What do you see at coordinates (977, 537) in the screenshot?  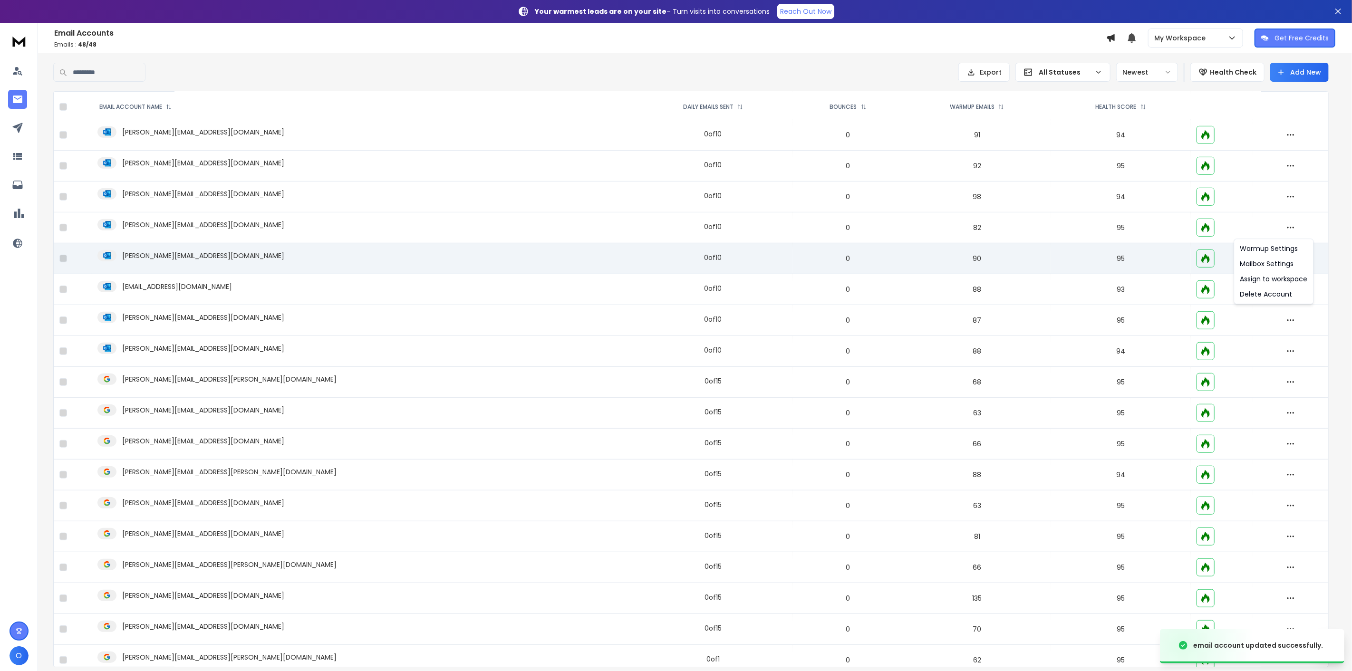 I see `td: 81` at bounding box center [977, 537].